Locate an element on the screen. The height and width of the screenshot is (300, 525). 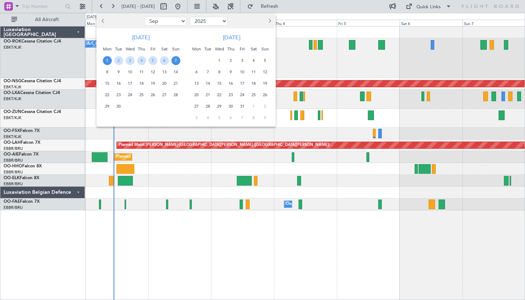
div: 4-9-2025 is located at coordinates (142, 60).